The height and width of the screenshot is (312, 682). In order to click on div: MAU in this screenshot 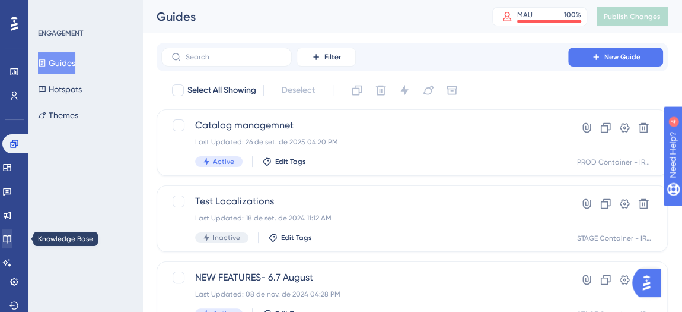, I will do `click(525, 15)`.